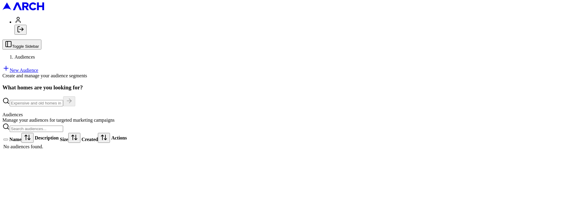 This screenshot has width=580, height=199. What do you see at coordinates (25, 46) in the screenshot?
I see `span: Toggle Sidebar` at bounding box center [25, 46].